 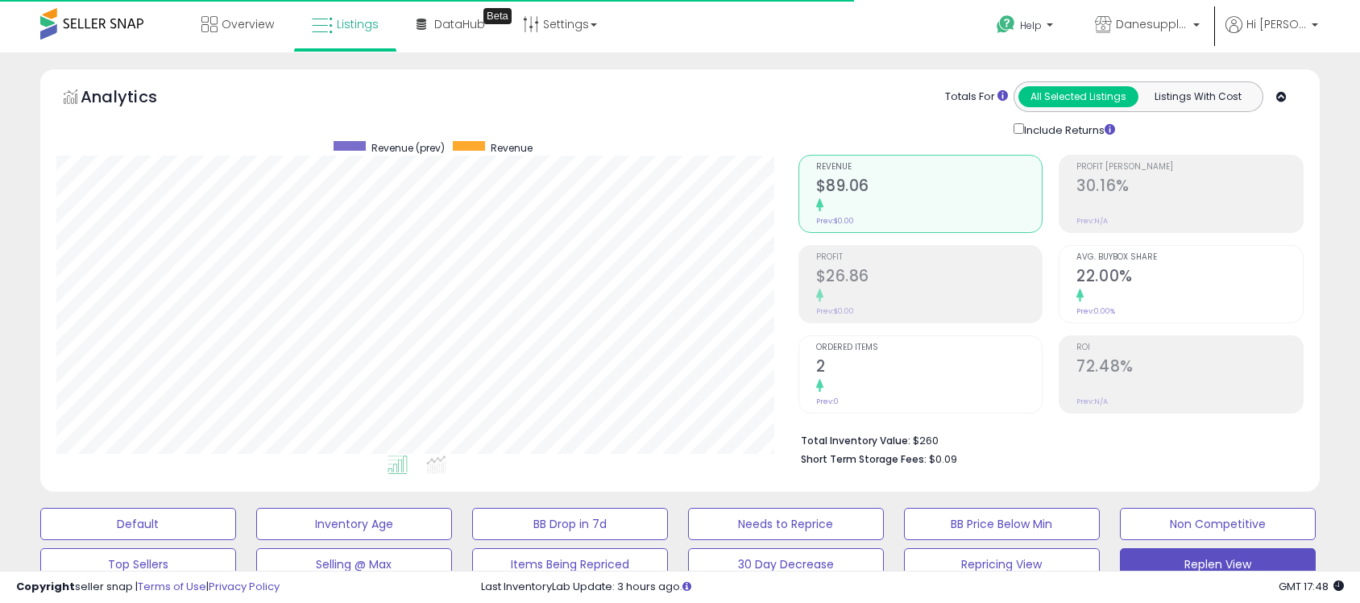 I want to click on h2: 2, so click(x=929, y=368).